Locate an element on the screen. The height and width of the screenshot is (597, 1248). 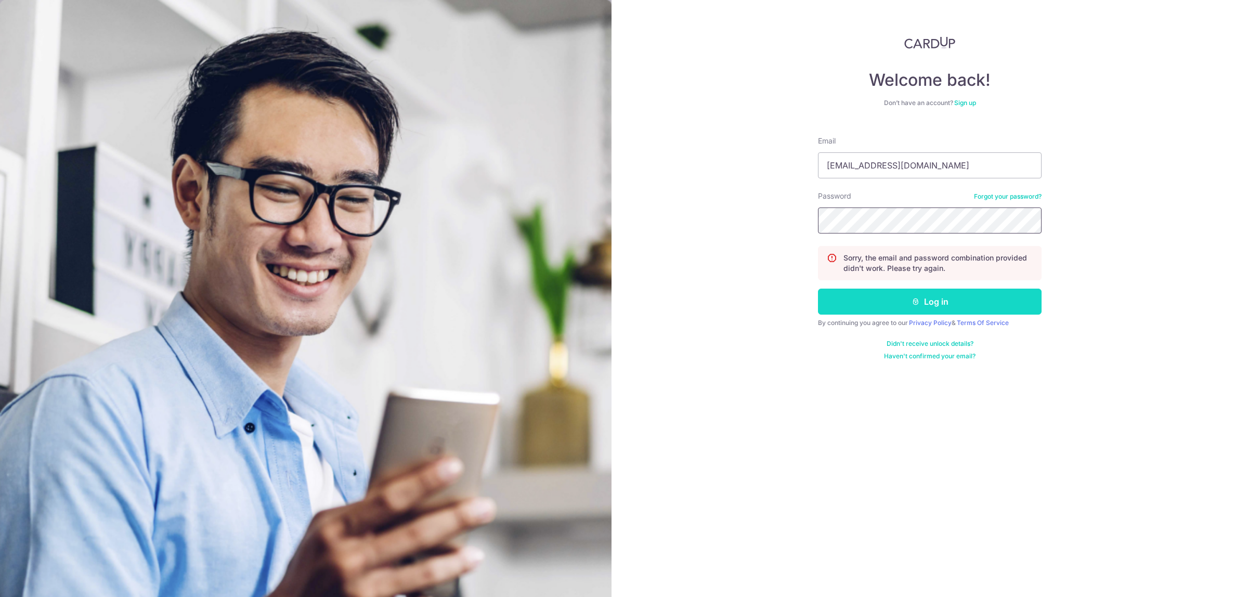
label: Password is located at coordinates (835, 196).